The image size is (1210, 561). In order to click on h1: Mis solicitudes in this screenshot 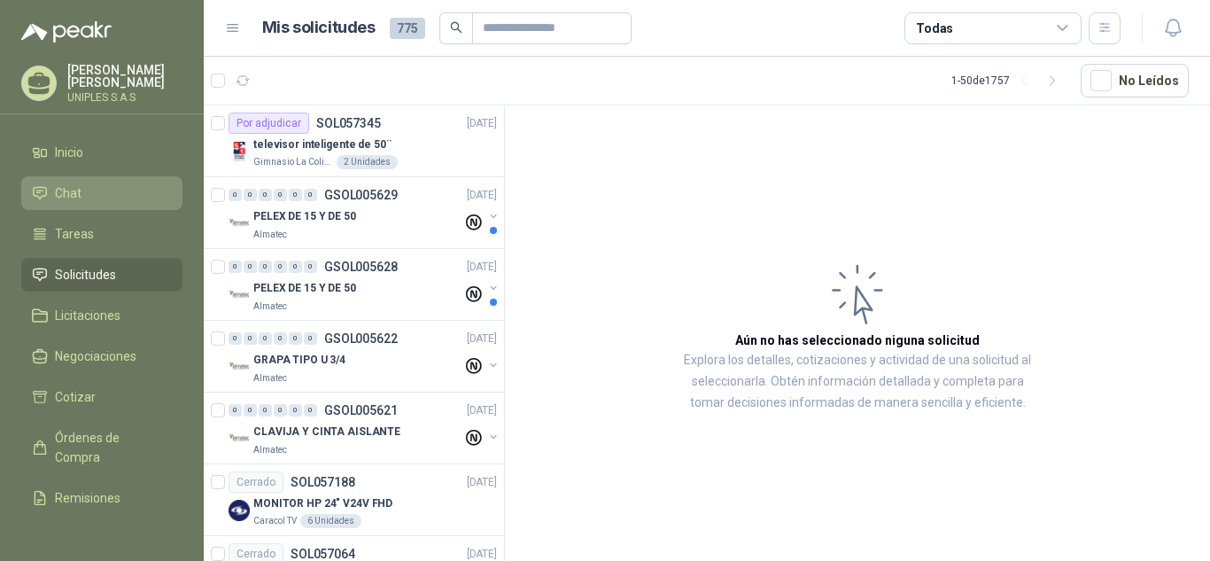, I will do `click(319, 27)`.